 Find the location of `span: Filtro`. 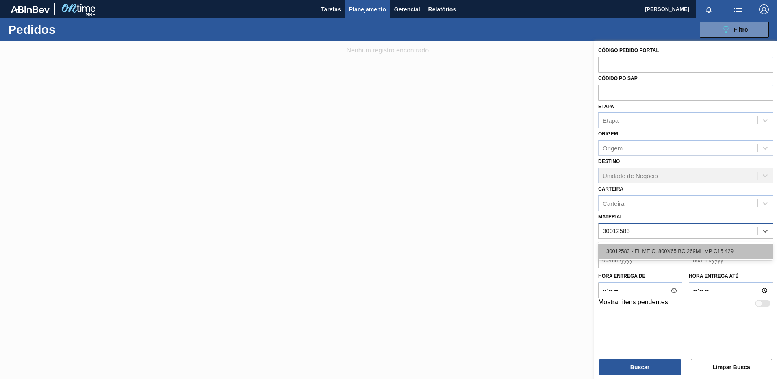

span: Filtro is located at coordinates (741, 30).